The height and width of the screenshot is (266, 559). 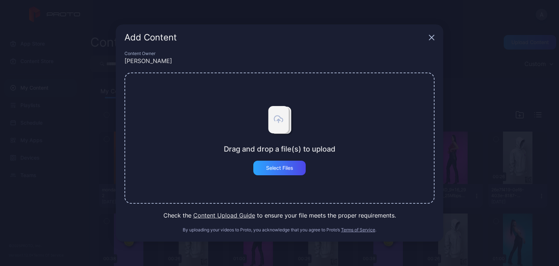 I want to click on div: By uploading your videos to Proto, you acknowledge that you agree to Proto’s ., so click(x=280, y=230).